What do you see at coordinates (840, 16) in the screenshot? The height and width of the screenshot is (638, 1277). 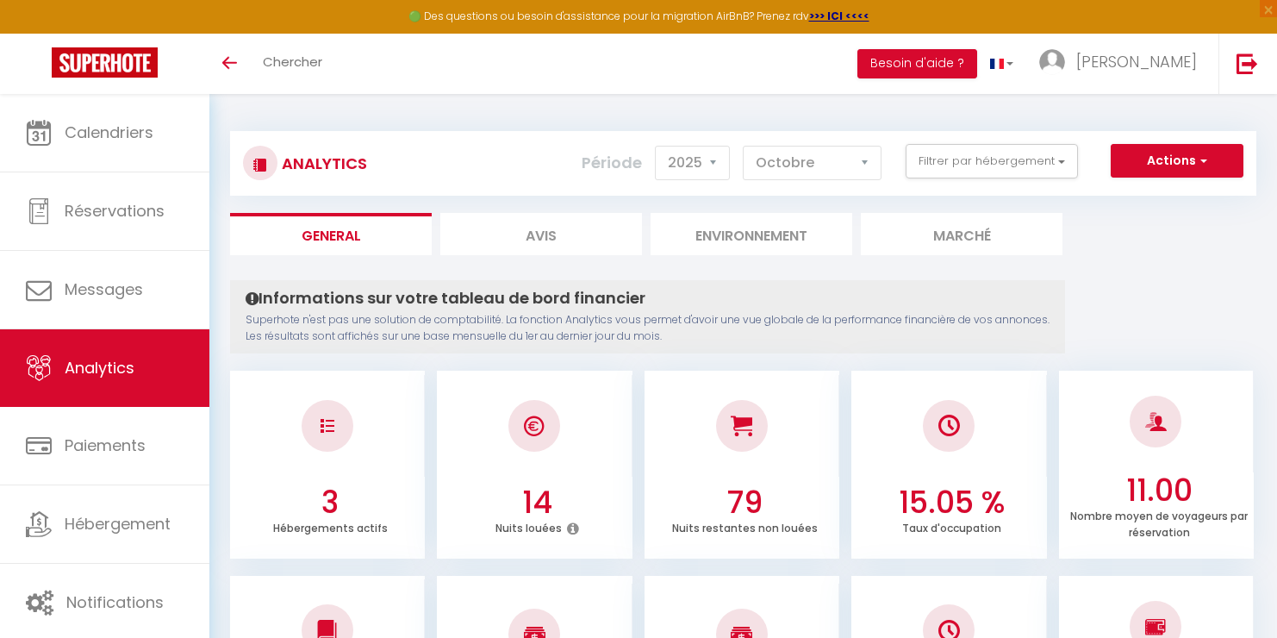 I see `a: >>> ICI <<<<` at bounding box center [840, 16].